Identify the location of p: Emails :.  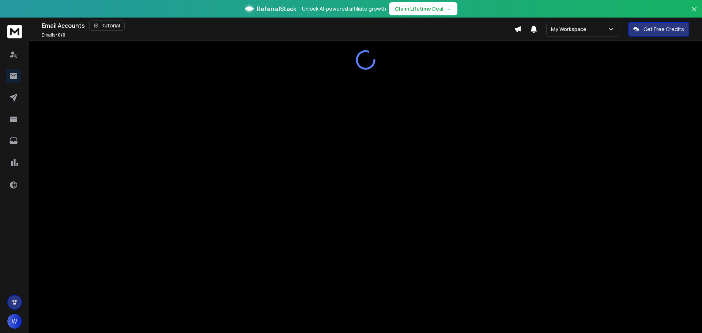
(53, 35).